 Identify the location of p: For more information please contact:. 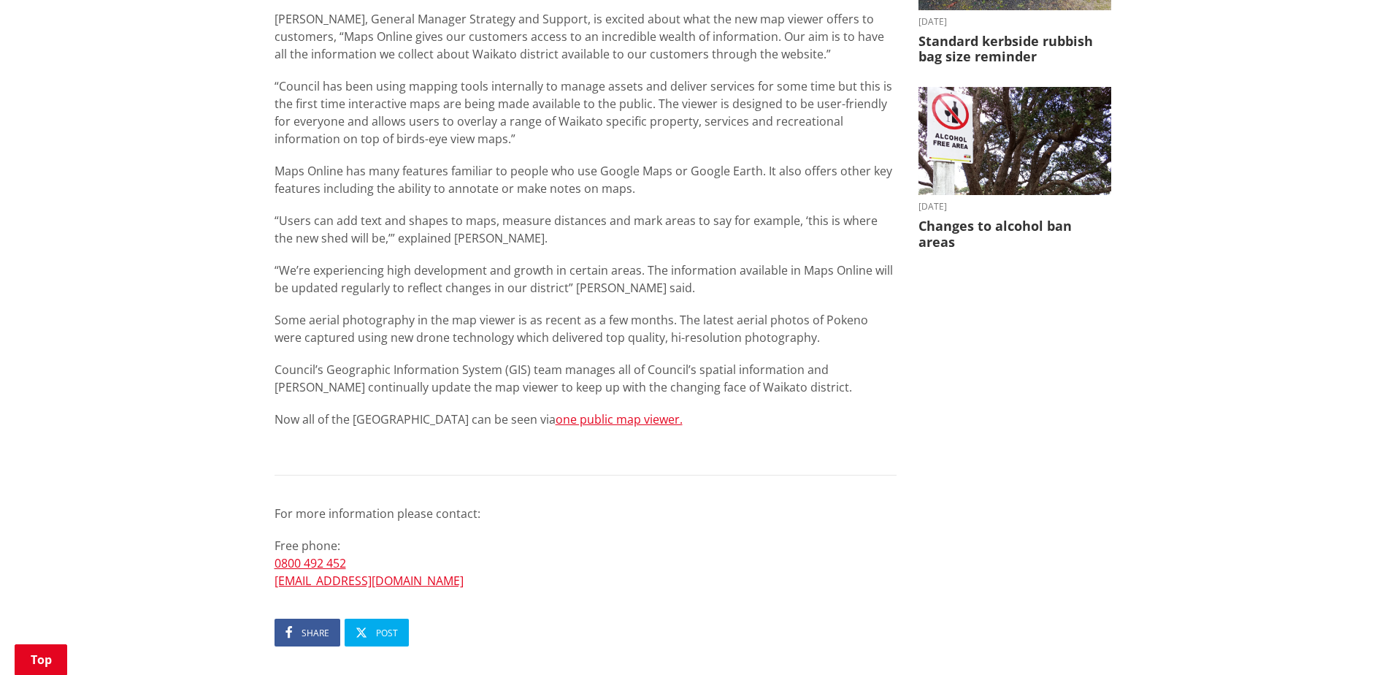
(585, 513).